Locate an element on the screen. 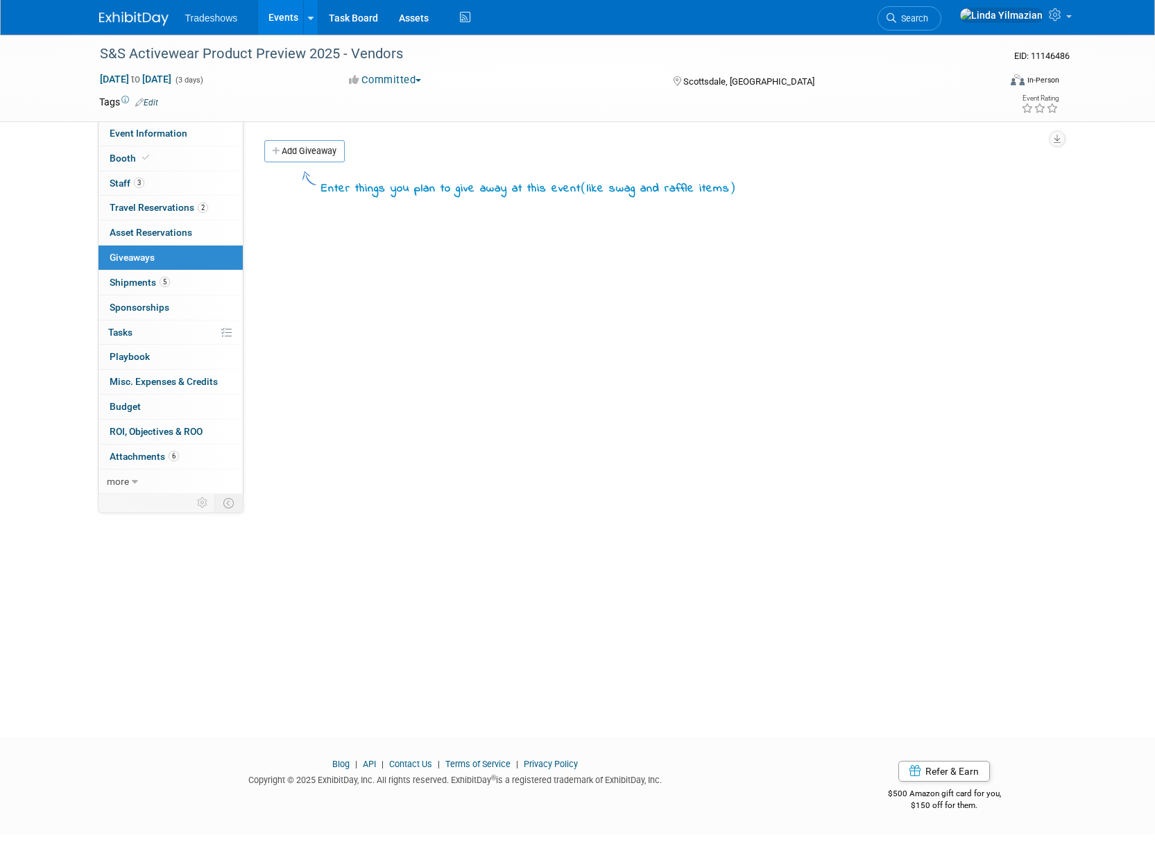  span: to is located at coordinates (135, 79).